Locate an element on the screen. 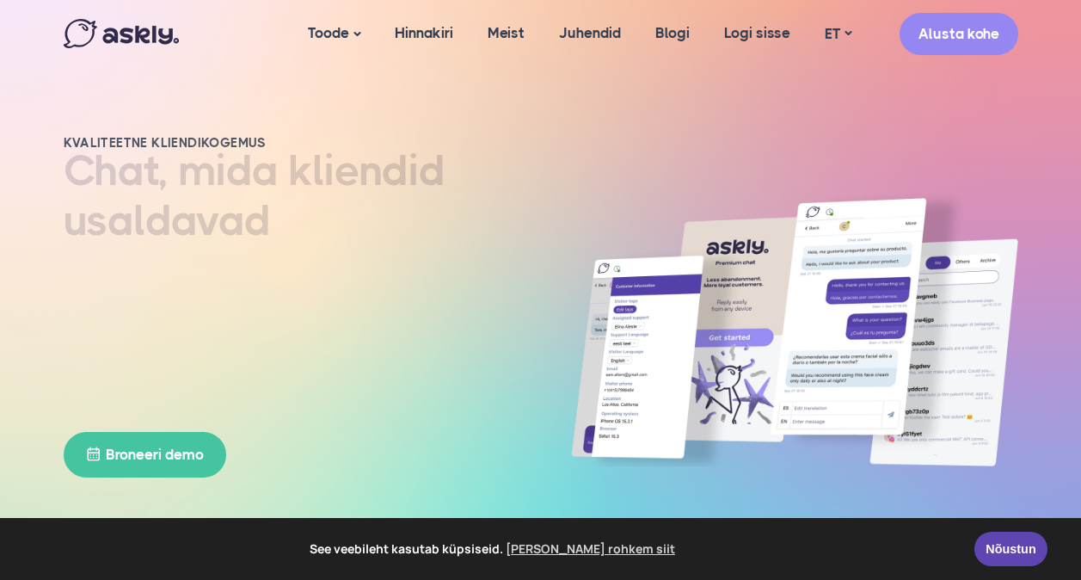  h2: Proovi 14 päeva tasuta. Ei nõua arendust. is located at coordinates (287, 504).